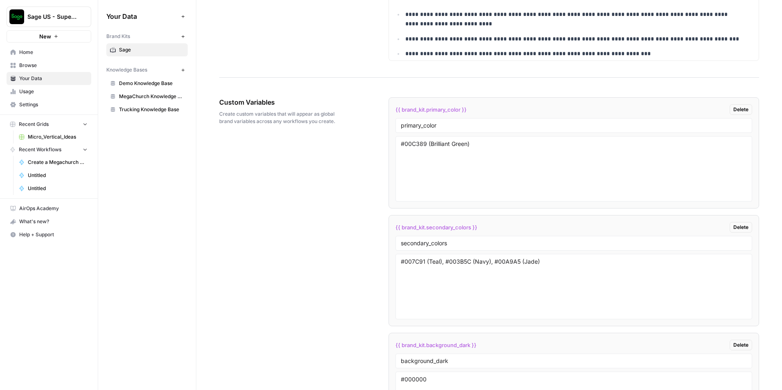 This screenshot has height=390, width=782. What do you see at coordinates (49, 235) in the screenshot?
I see `button: Help + Support` at bounding box center [49, 235].